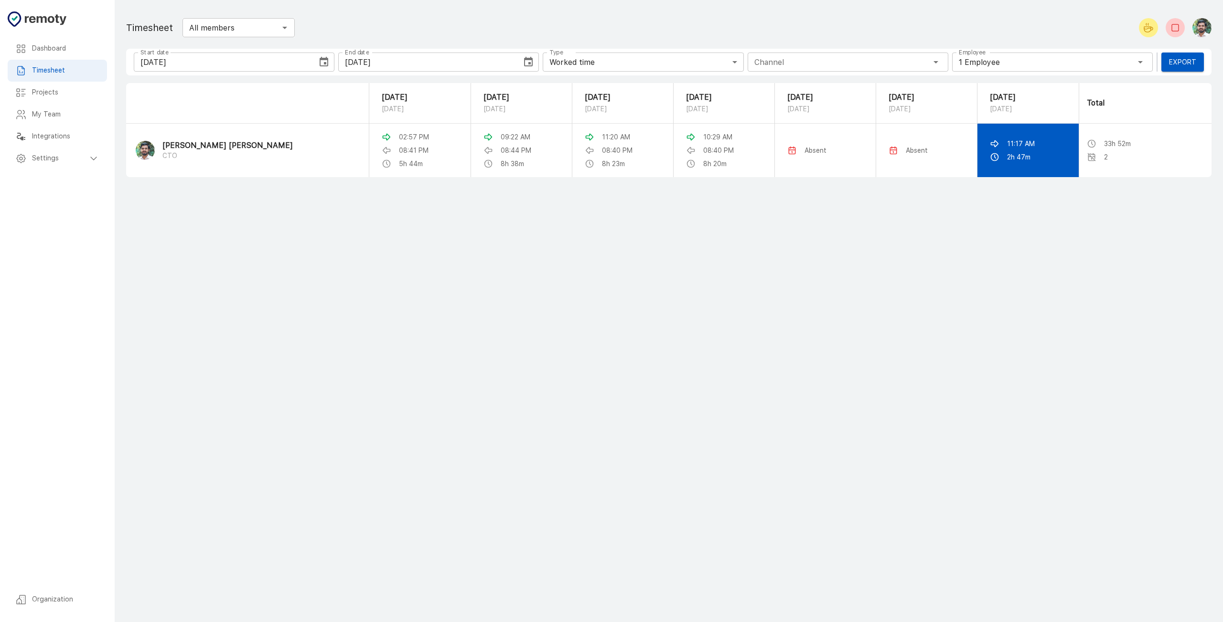 The width and height of the screenshot is (1223, 622). What do you see at coordinates (60, 159) in the screenshot?
I see `h6: Settings` at bounding box center [60, 159].